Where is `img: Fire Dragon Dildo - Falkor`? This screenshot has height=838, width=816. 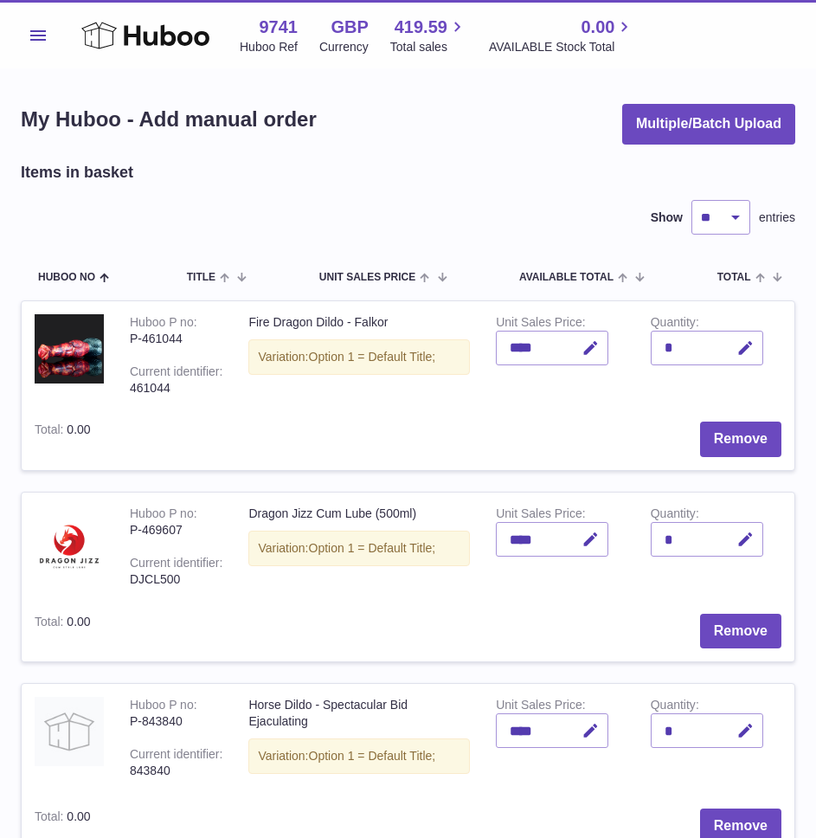
img: Fire Dragon Dildo - Falkor is located at coordinates (69, 349).